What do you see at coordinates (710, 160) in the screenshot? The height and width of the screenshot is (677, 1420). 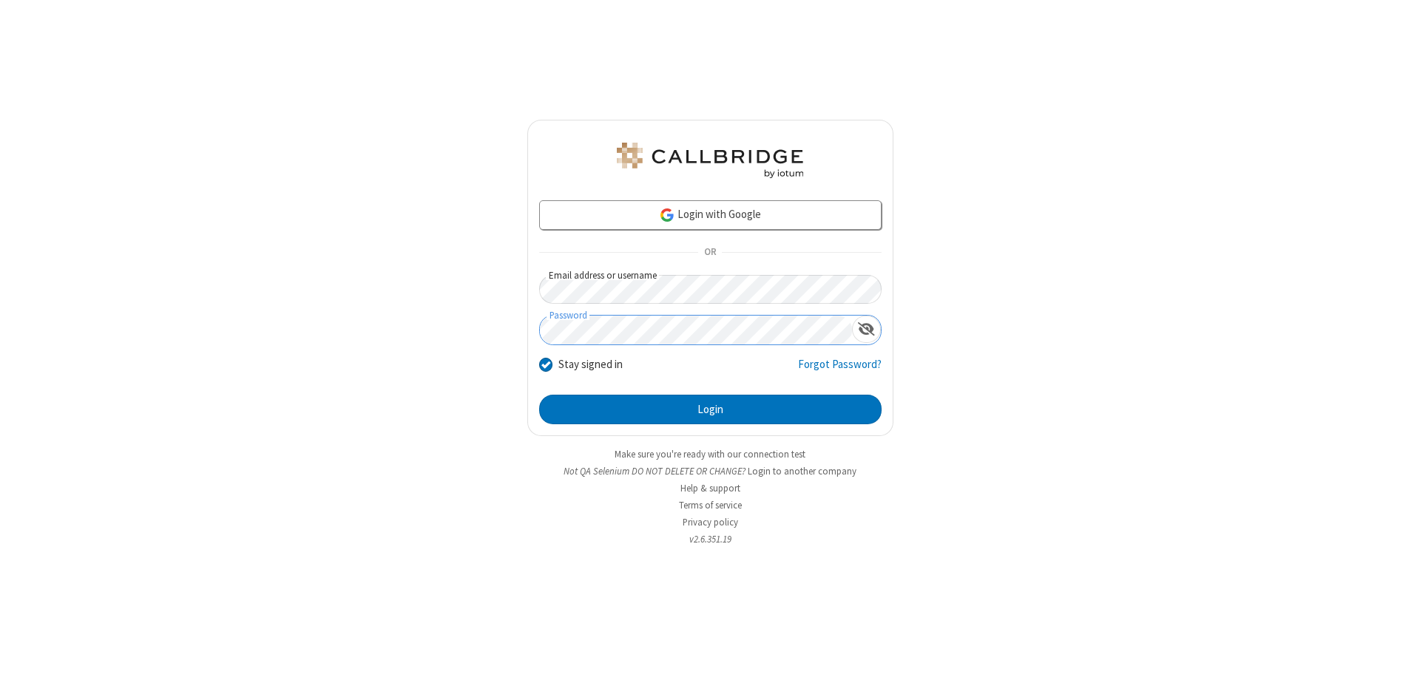 I see `img: QA Selenium DO NOT DELETE OR CHANGE` at bounding box center [710, 160].